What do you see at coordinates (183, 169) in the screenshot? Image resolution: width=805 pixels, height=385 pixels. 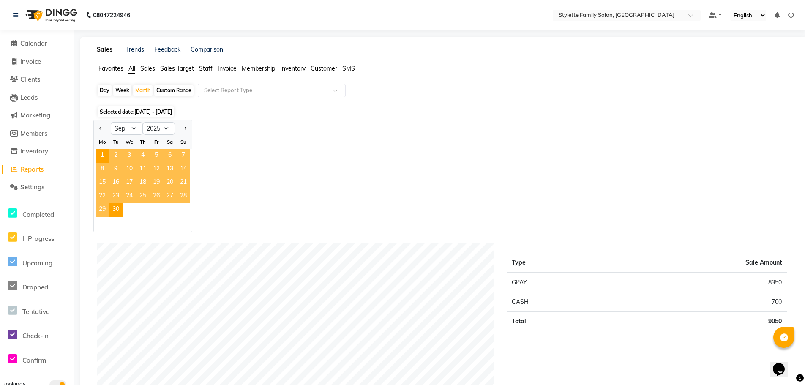 I see `div: Sunday, September 14, 2025` at bounding box center [183, 169].